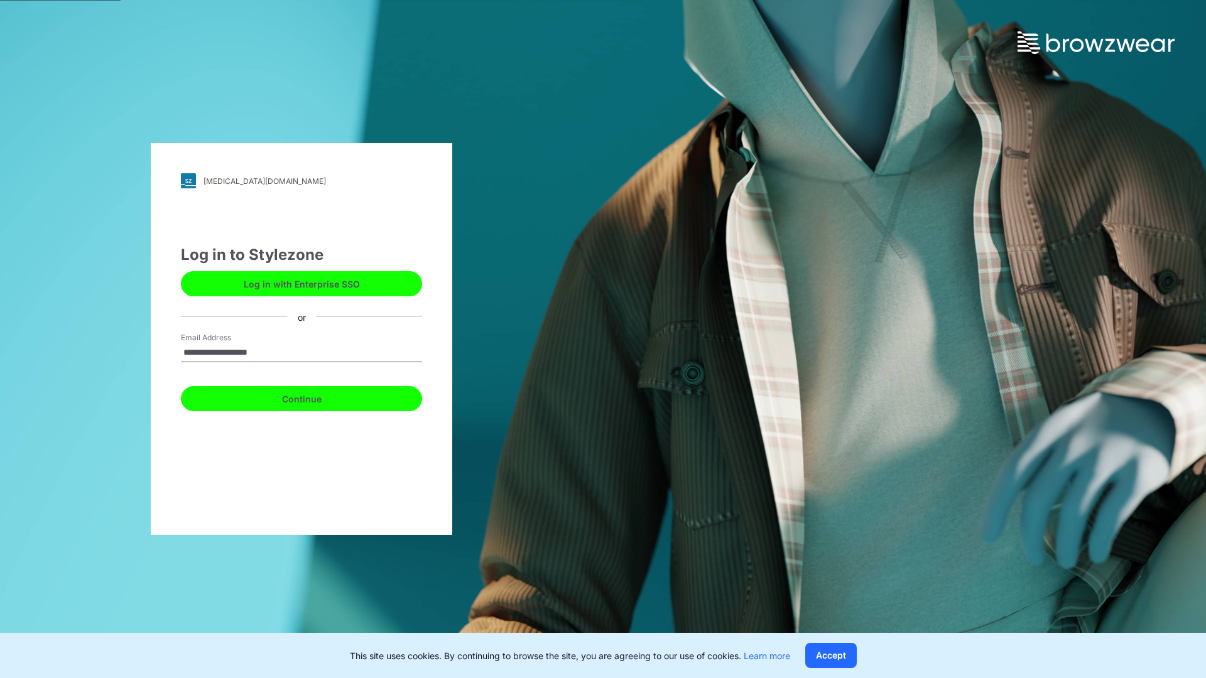  I want to click on div: or, so click(301, 316).